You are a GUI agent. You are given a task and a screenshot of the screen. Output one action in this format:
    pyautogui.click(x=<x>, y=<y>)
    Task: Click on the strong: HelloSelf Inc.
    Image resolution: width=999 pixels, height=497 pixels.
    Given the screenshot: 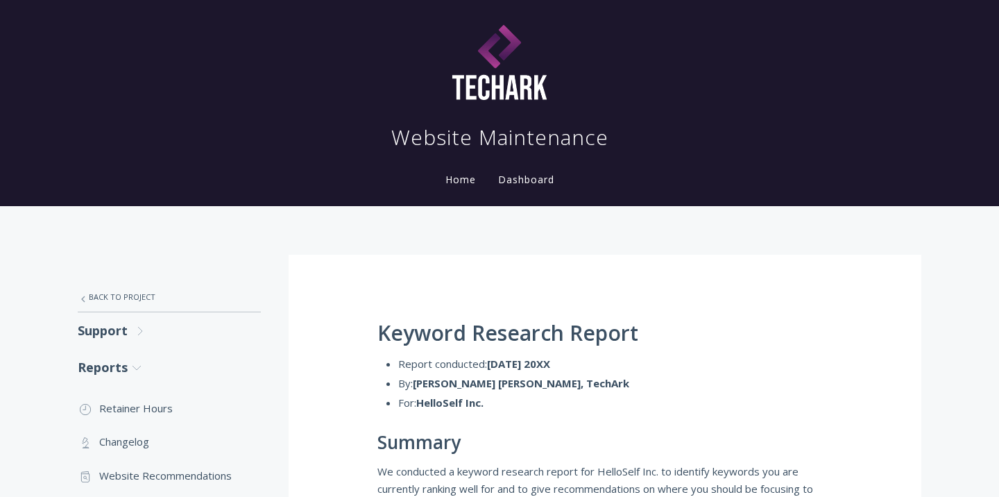 What is the action you would take?
    pyautogui.click(x=449, y=402)
    